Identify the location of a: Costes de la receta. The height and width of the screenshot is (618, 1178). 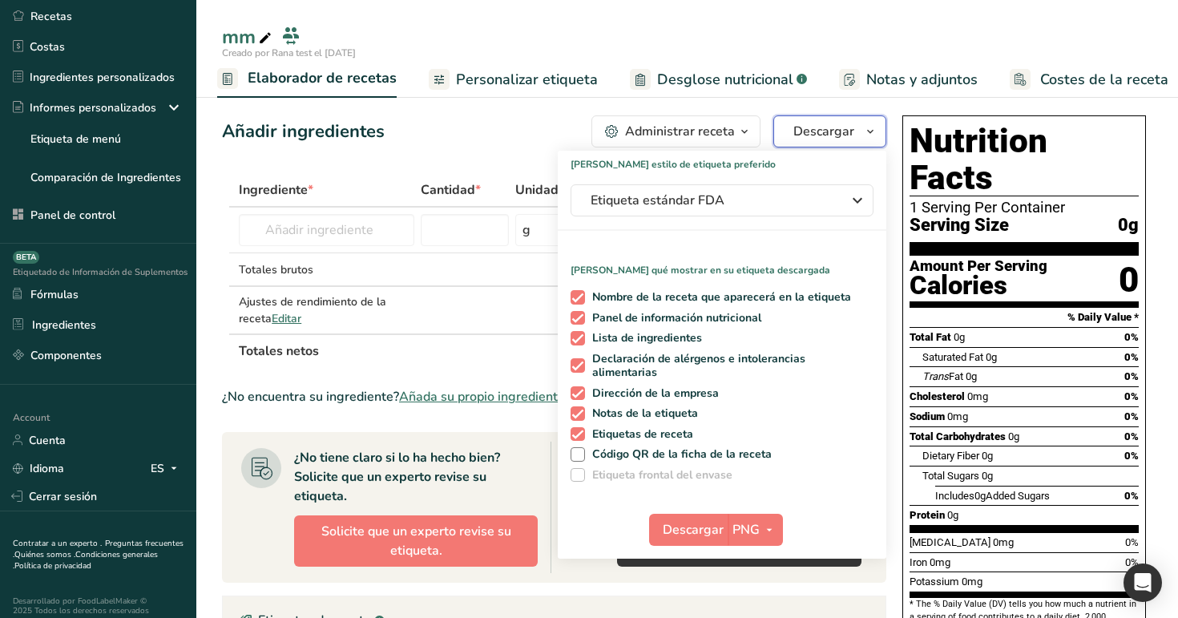
(1089, 79).